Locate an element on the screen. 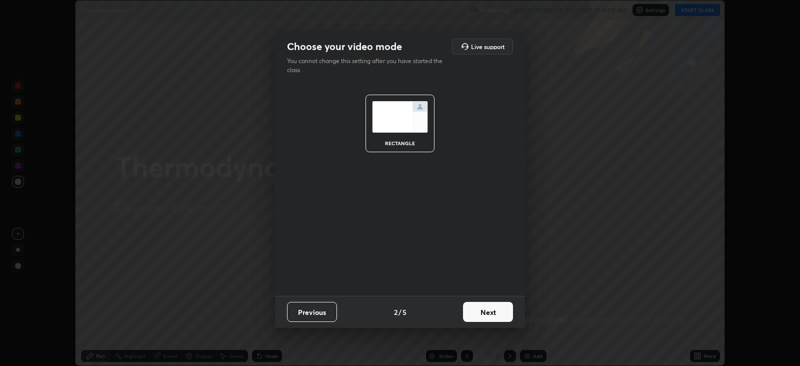 The image size is (800, 366). h2: Choose your video mode is located at coordinates (345, 47).